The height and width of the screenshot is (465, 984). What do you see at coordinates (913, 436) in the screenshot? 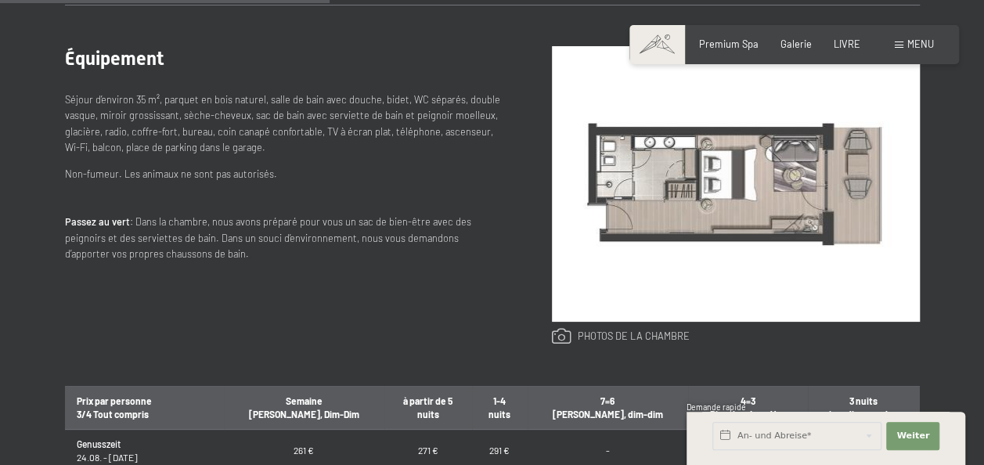
I see `button: Weiter` at bounding box center [913, 436].